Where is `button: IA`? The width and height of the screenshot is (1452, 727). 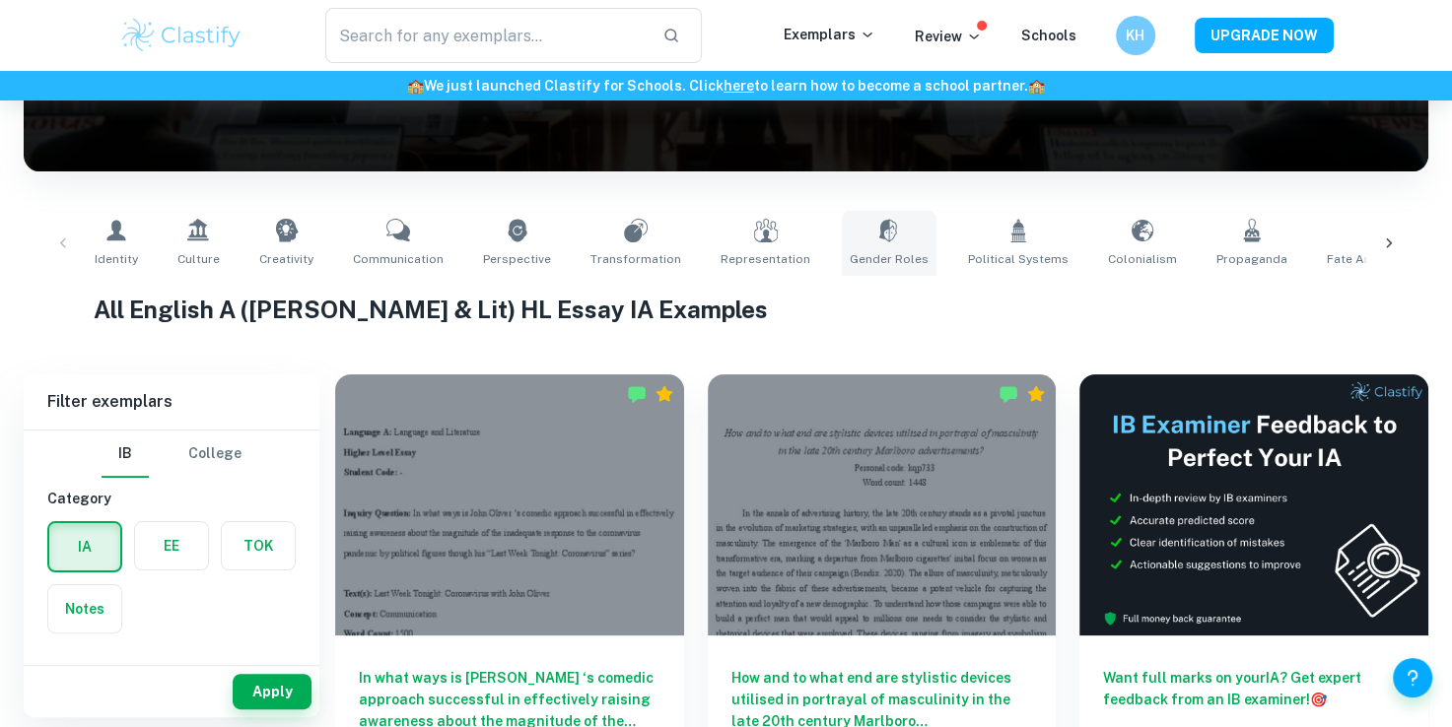 button: IA is located at coordinates (85, 547).